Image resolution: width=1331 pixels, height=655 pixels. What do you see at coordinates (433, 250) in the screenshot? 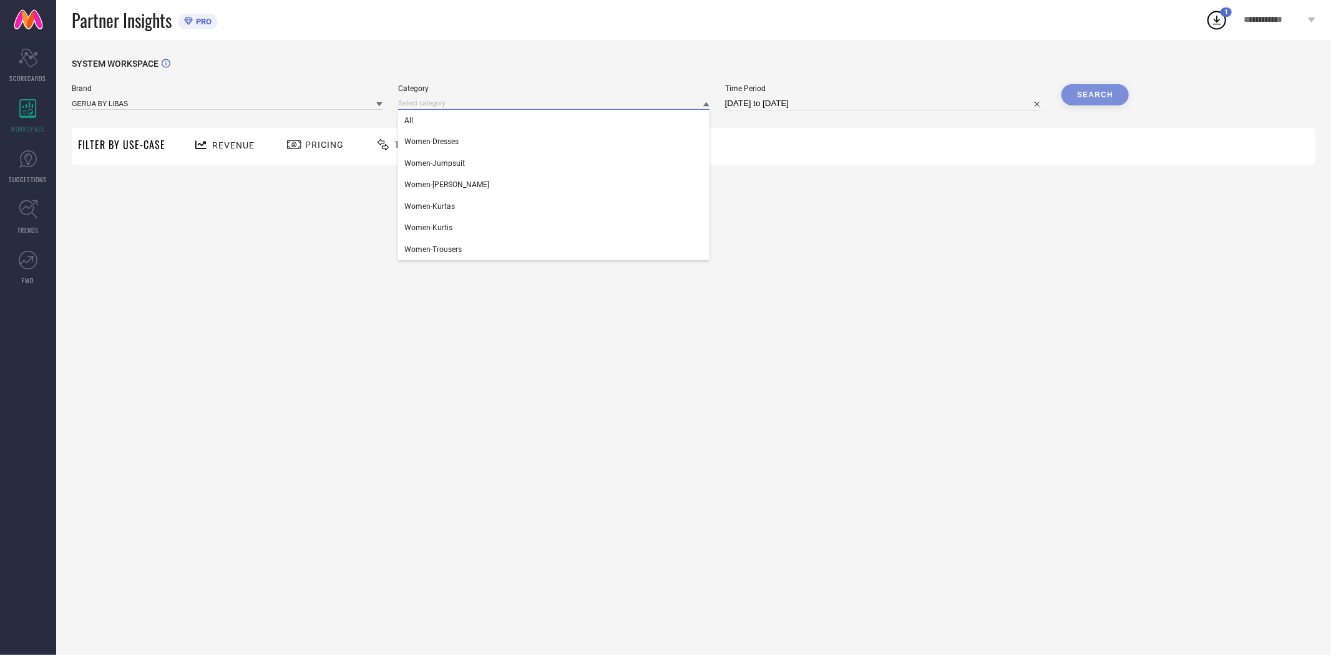
I see `span: Women-Trousers` at bounding box center [433, 250].